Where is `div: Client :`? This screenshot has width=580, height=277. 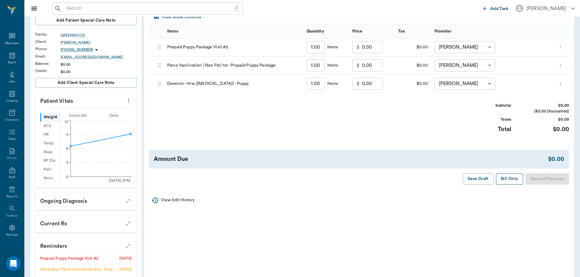
div: Client : is located at coordinates (48, 42).